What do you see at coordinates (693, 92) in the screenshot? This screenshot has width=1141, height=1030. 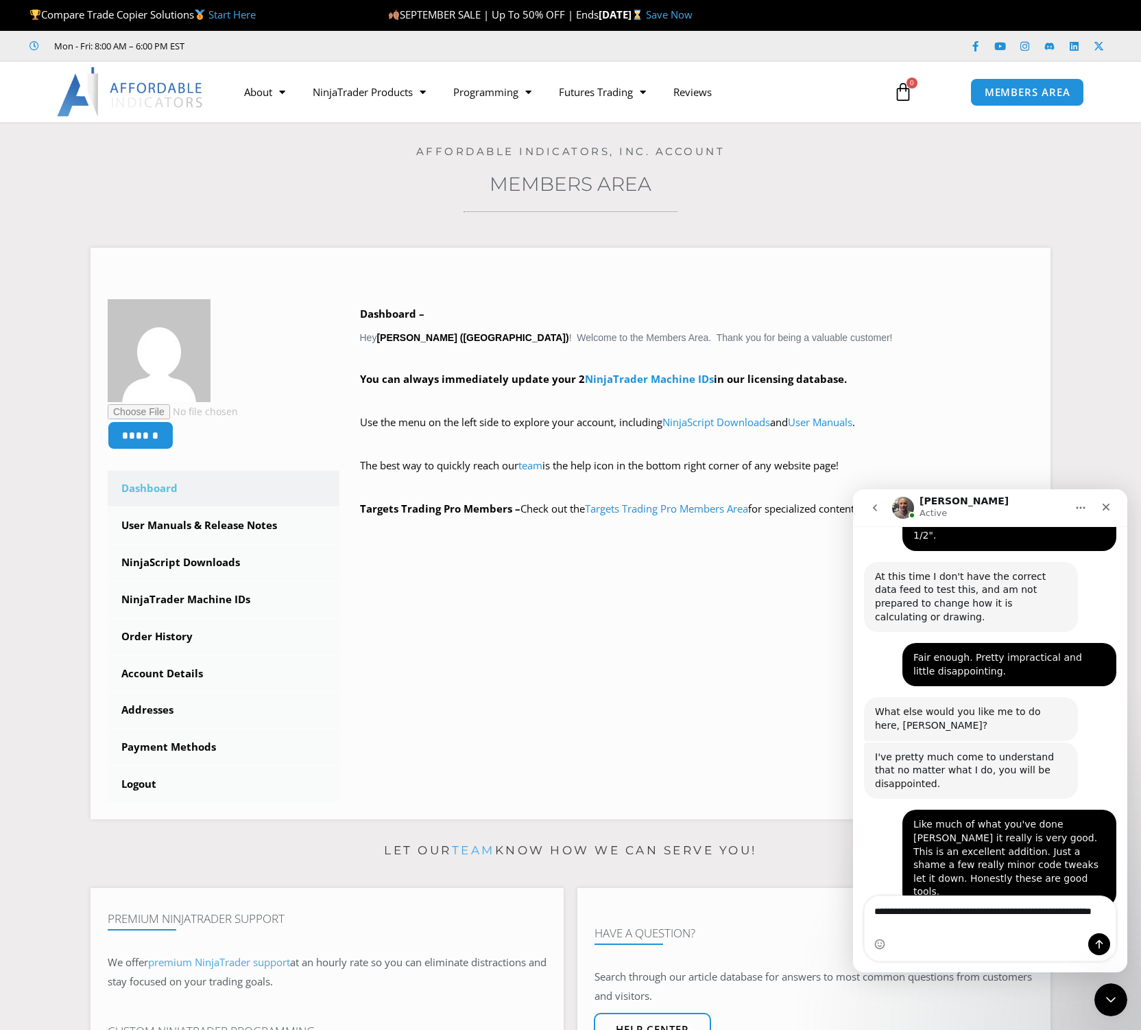 I see `a: Reviews` at bounding box center [693, 92].